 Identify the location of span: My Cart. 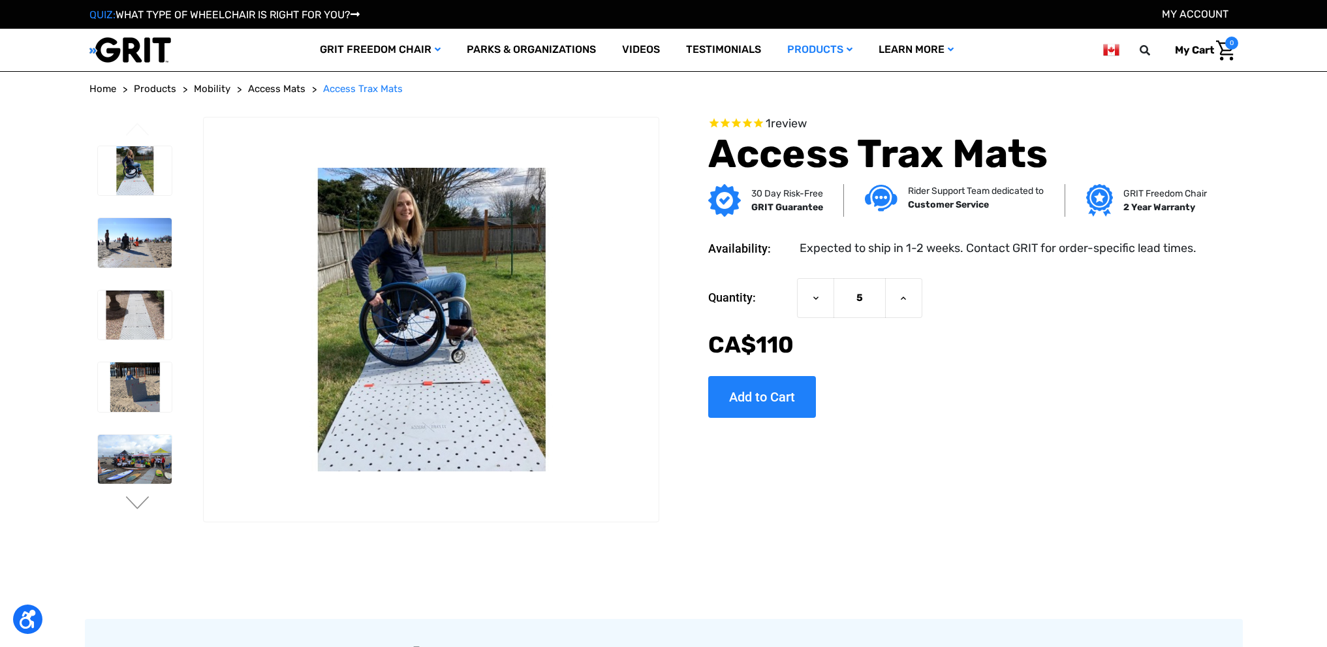
(1195, 50).